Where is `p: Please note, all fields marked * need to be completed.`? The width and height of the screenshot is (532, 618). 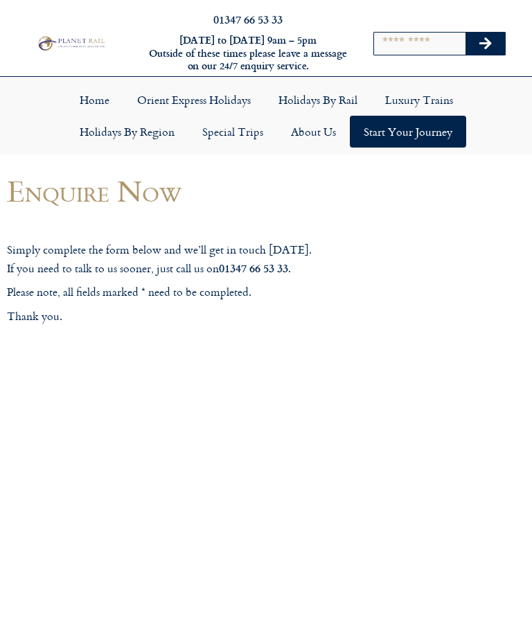 p: Please note, all fields marked * need to be completed. is located at coordinates (159, 292).